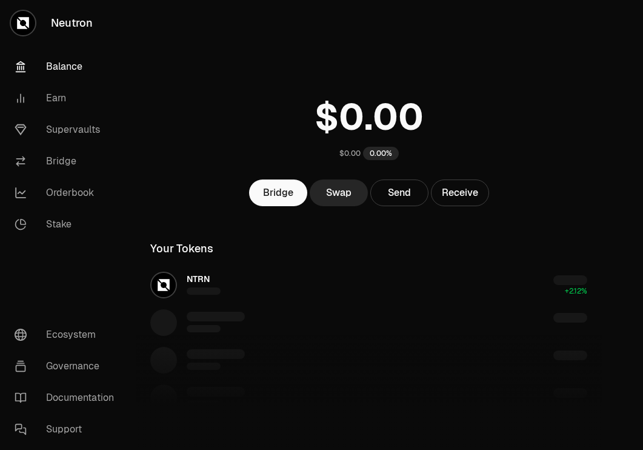  What do you see at coordinates (182, 248) in the screenshot?
I see `div: Your Tokens` at bounding box center [182, 248].